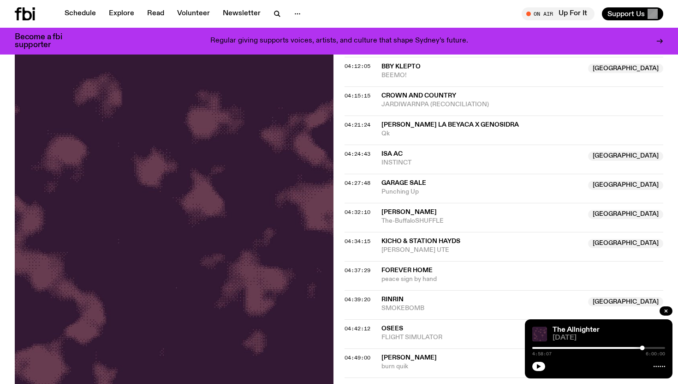  Describe the element at coordinates (358, 183) in the screenshot. I see `button: 04:27:48` at that location.